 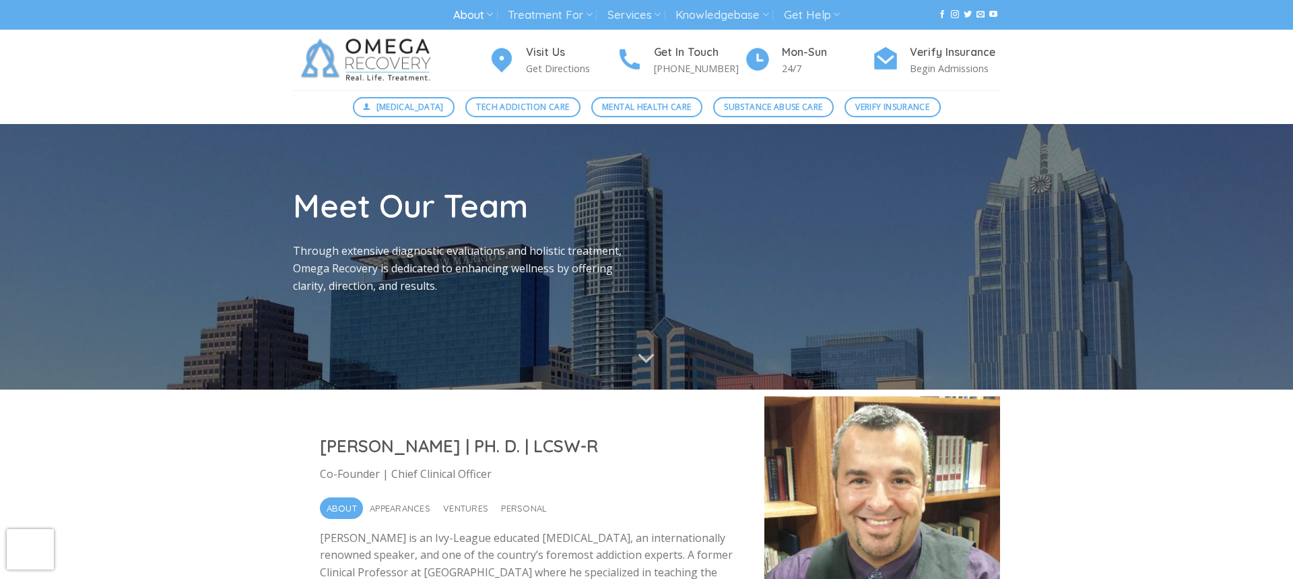 I want to click on a: Follow on Instagram, so click(x=955, y=15).